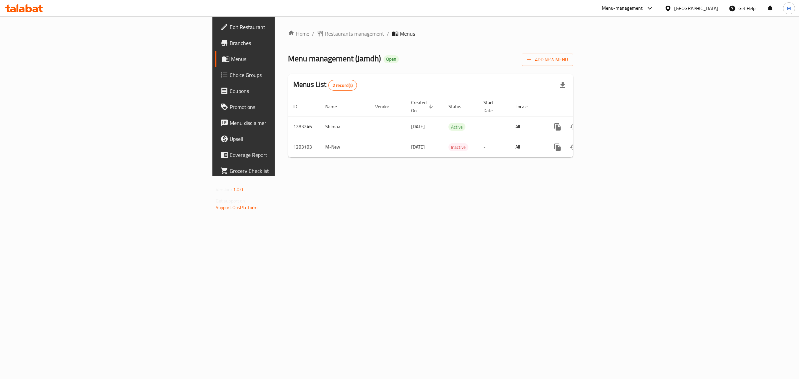 The height and width of the screenshot is (379, 799). What do you see at coordinates (285, 75) in the screenshot?
I see `span: Choice Groups` at bounding box center [285, 75].